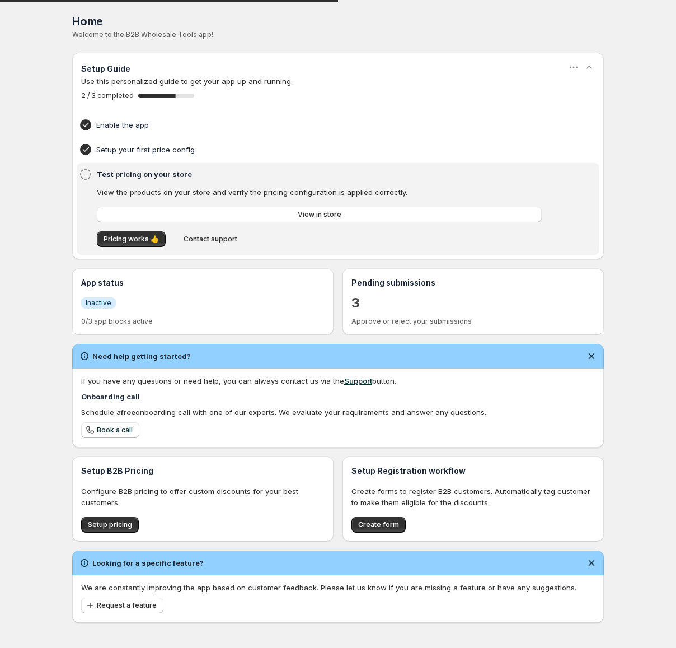 The height and width of the screenshot is (648, 676). What do you see at coordinates (106, 69) in the screenshot?
I see `h3: Setup Guide` at bounding box center [106, 69].